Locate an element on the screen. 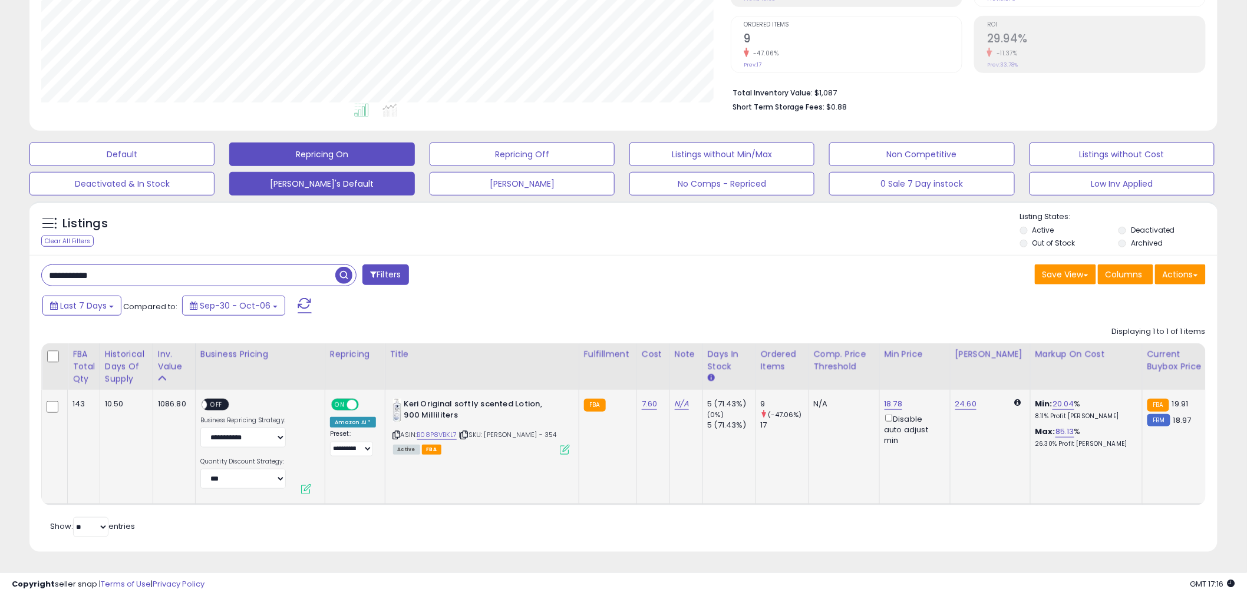 The image size is (1247, 596). small: (0%) is located at coordinates (716, 415).